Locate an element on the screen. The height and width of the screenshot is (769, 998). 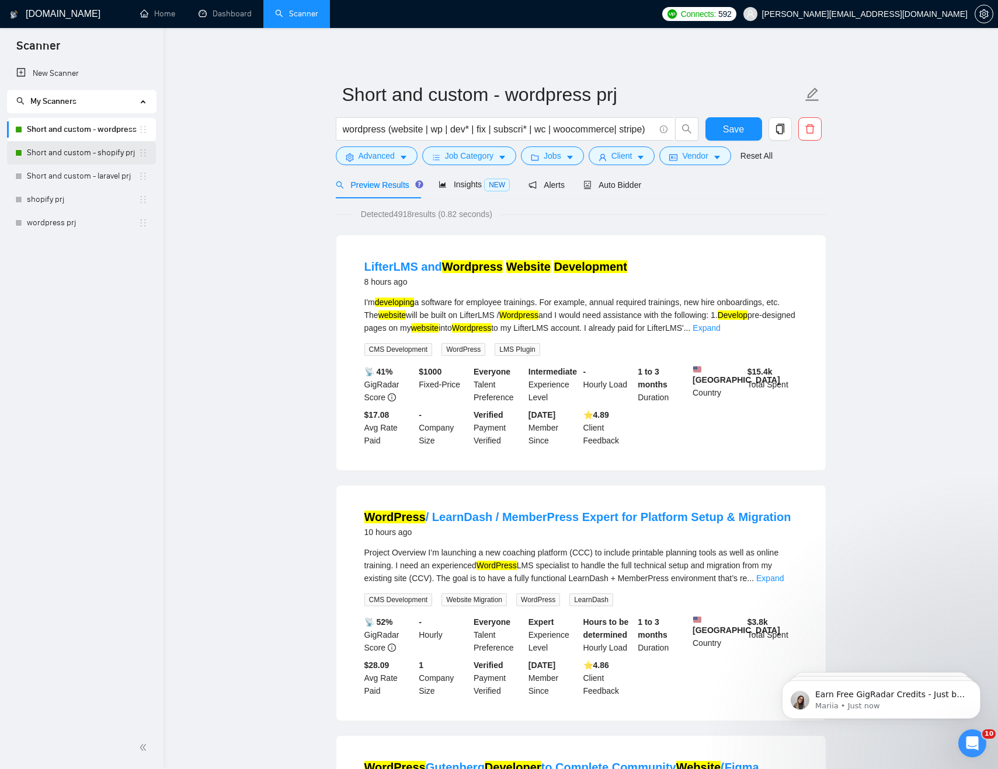
span: area-chart is located at coordinates (442, 184).